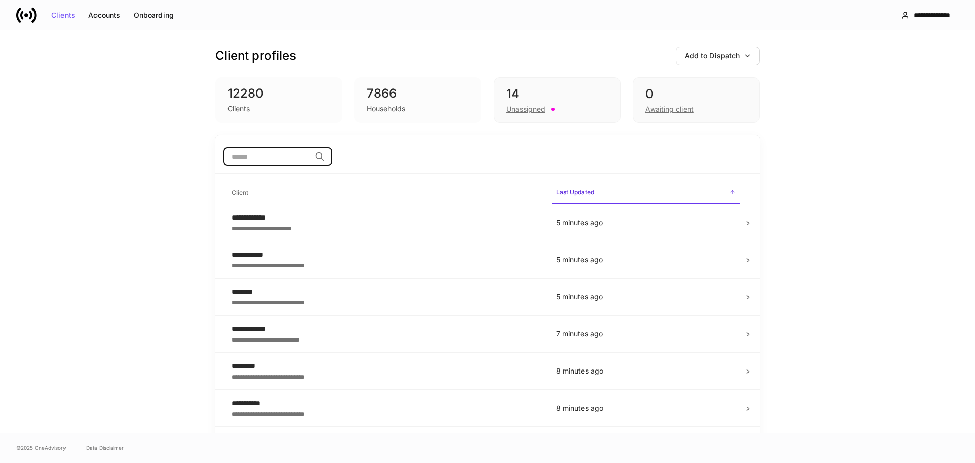 The height and width of the screenshot is (463, 975). Describe the element at coordinates (386, 193) in the screenshot. I see `span: Client` at that location.